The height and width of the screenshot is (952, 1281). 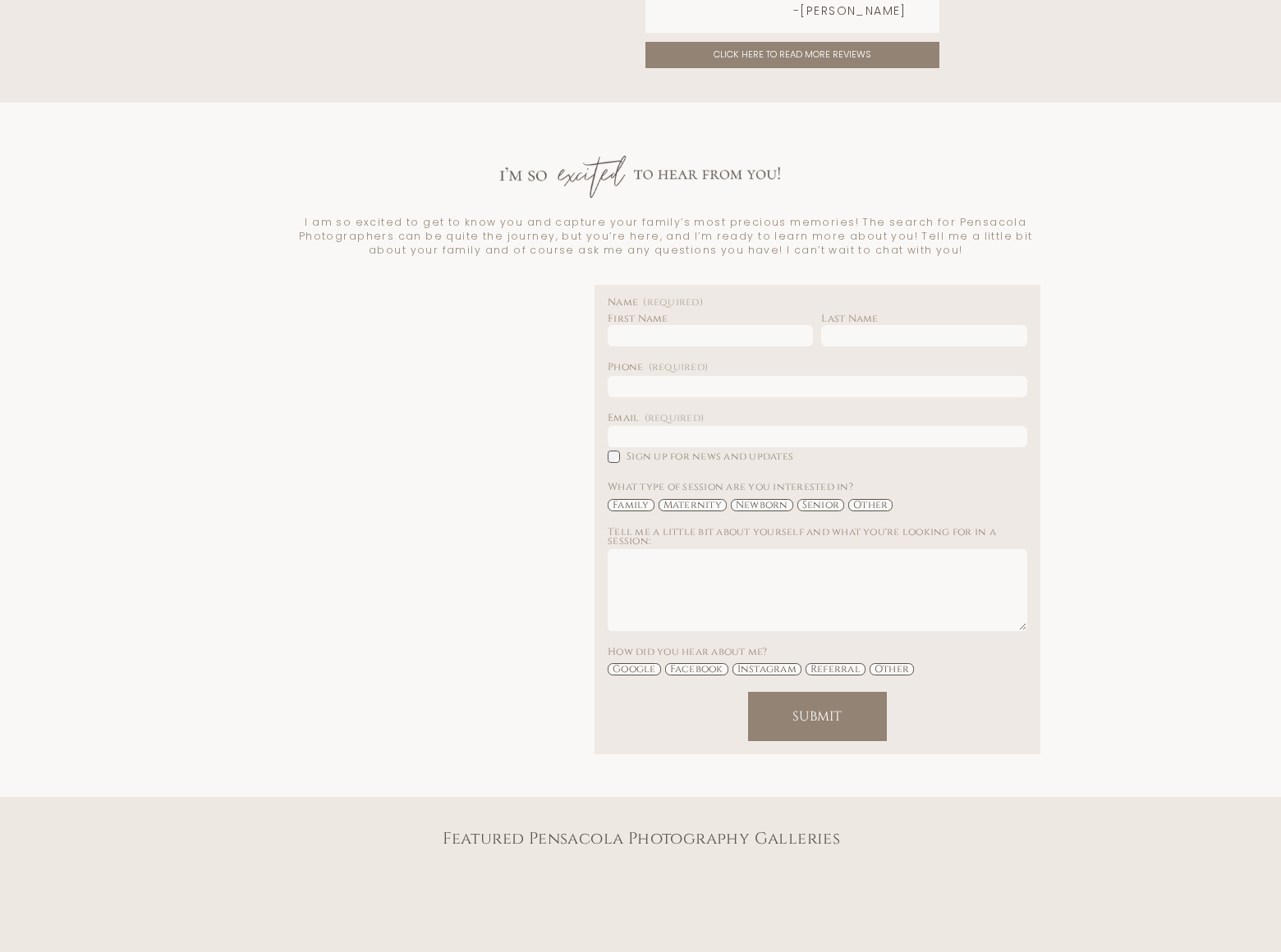 I want to click on div: Last Name, so click(x=924, y=319).